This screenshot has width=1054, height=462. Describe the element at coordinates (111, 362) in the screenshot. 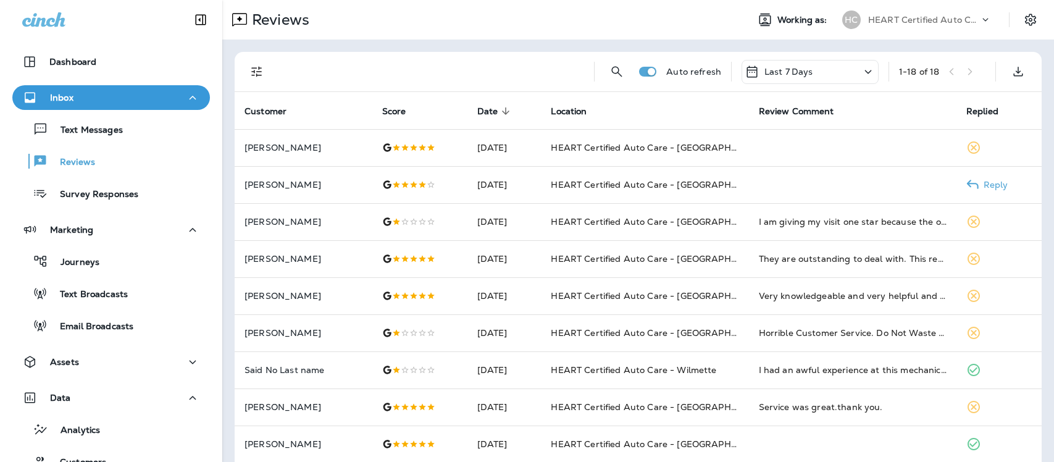

I see `button: Assets` at that location.